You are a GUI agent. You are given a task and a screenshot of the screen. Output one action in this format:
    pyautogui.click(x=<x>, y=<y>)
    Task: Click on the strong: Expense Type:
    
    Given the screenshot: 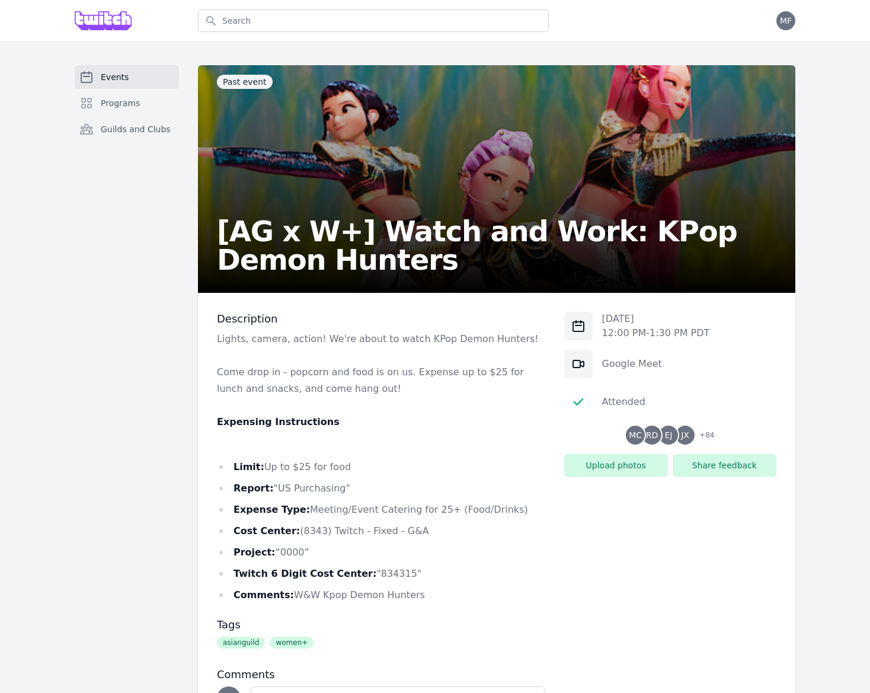 What is the action you would take?
    pyautogui.click(x=271, y=509)
    